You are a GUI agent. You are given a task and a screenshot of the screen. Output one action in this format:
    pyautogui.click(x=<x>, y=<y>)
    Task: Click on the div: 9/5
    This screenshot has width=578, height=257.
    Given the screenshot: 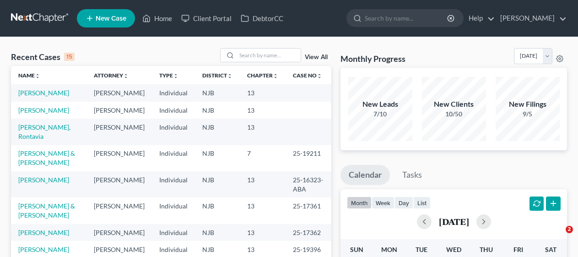 What is the action you would take?
    pyautogui.click(x=528, y=114)
    